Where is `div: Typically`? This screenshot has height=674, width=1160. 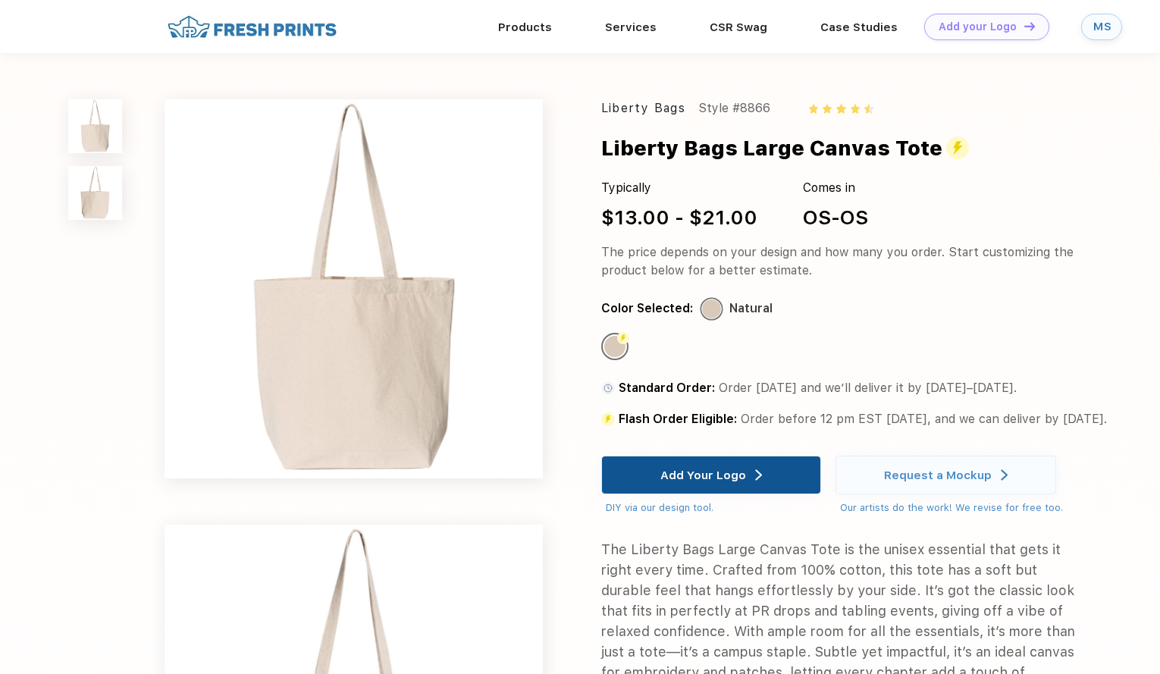
div: Typically is located at coordinates (679, 188).